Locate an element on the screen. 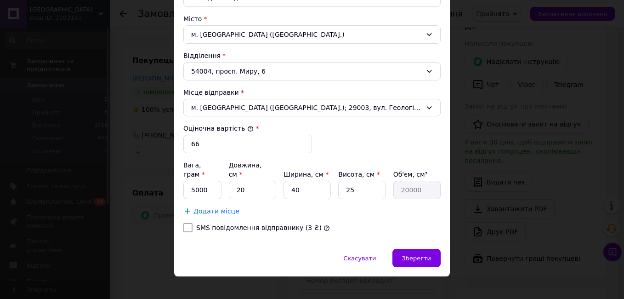 This screenshot has width=624, height=299. label: Вага, грам is located at coordinates (194, 170).